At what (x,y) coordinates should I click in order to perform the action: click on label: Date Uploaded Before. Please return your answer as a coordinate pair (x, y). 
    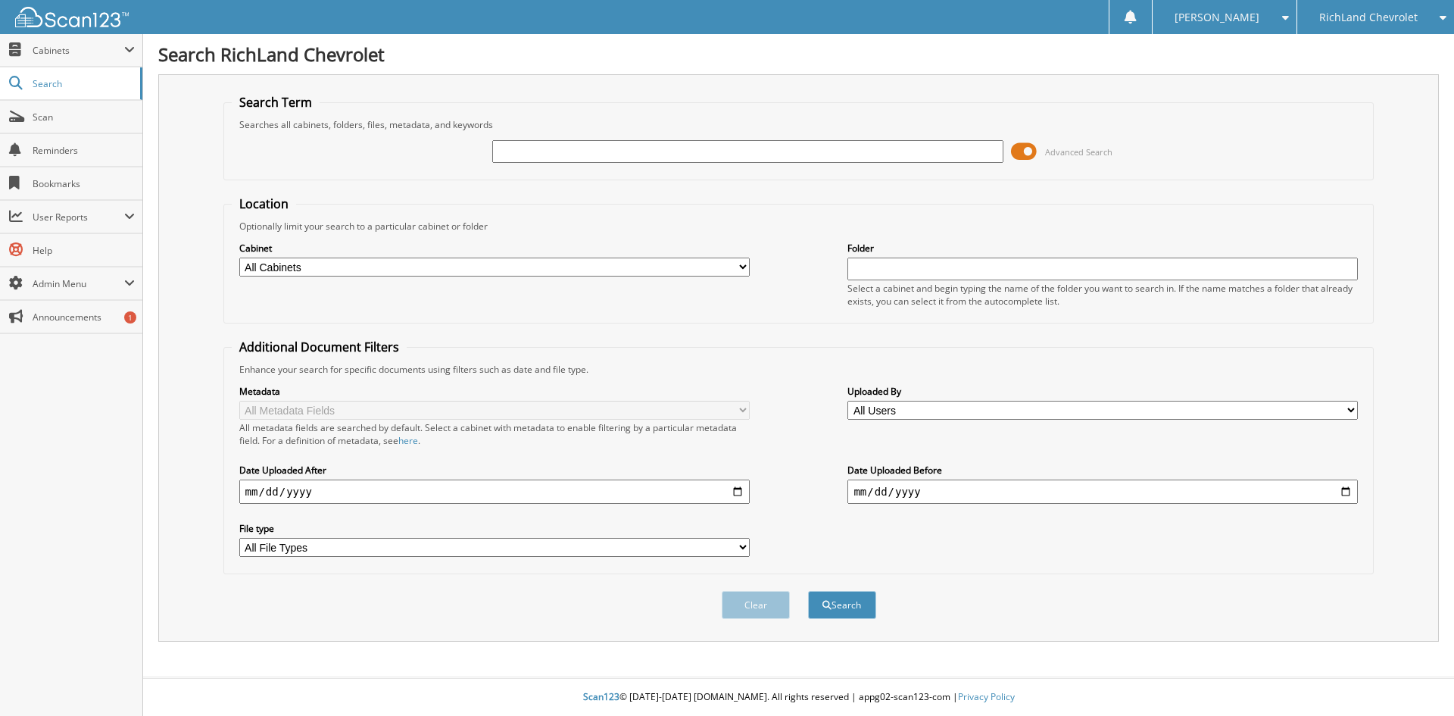
    Looking at the image, I should click on (1103, 470).